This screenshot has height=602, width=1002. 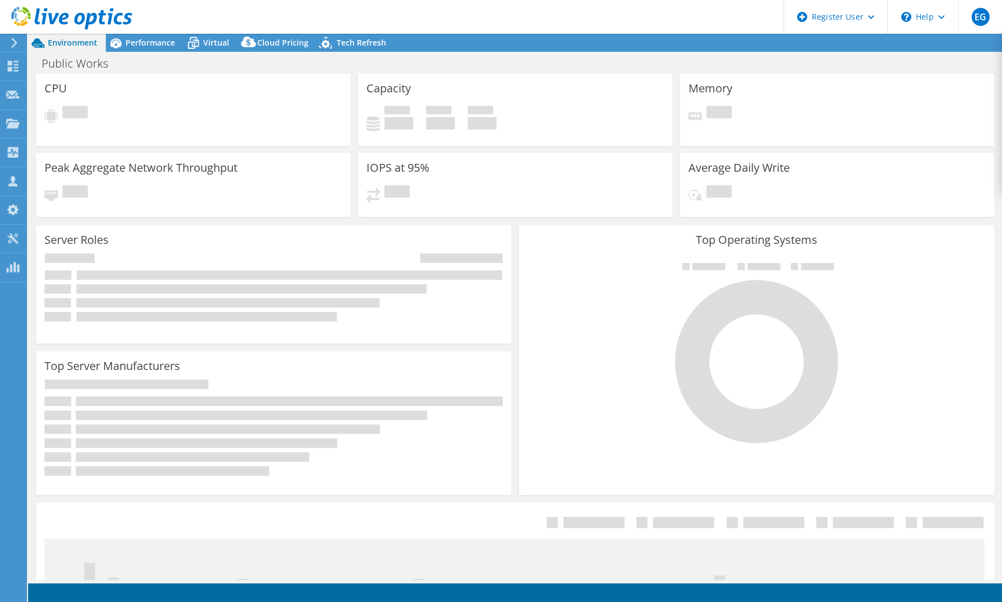 What do you see at coordinates (480, 111) in the screenshot?
I see `span: Total` at bounding box center [480, 111].